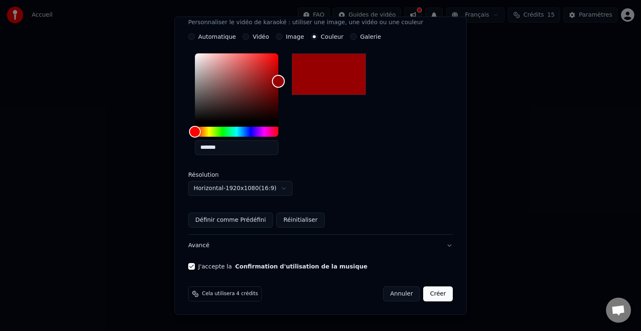 This screenshot has width=641, height=331. What do you see at coordinates (305, 23) in the screenshot?
I see `p: Personnaliser le vidéo de karaoké : utiliser une image, une vidéo ou une couleur` at bounding box center [305, 23].